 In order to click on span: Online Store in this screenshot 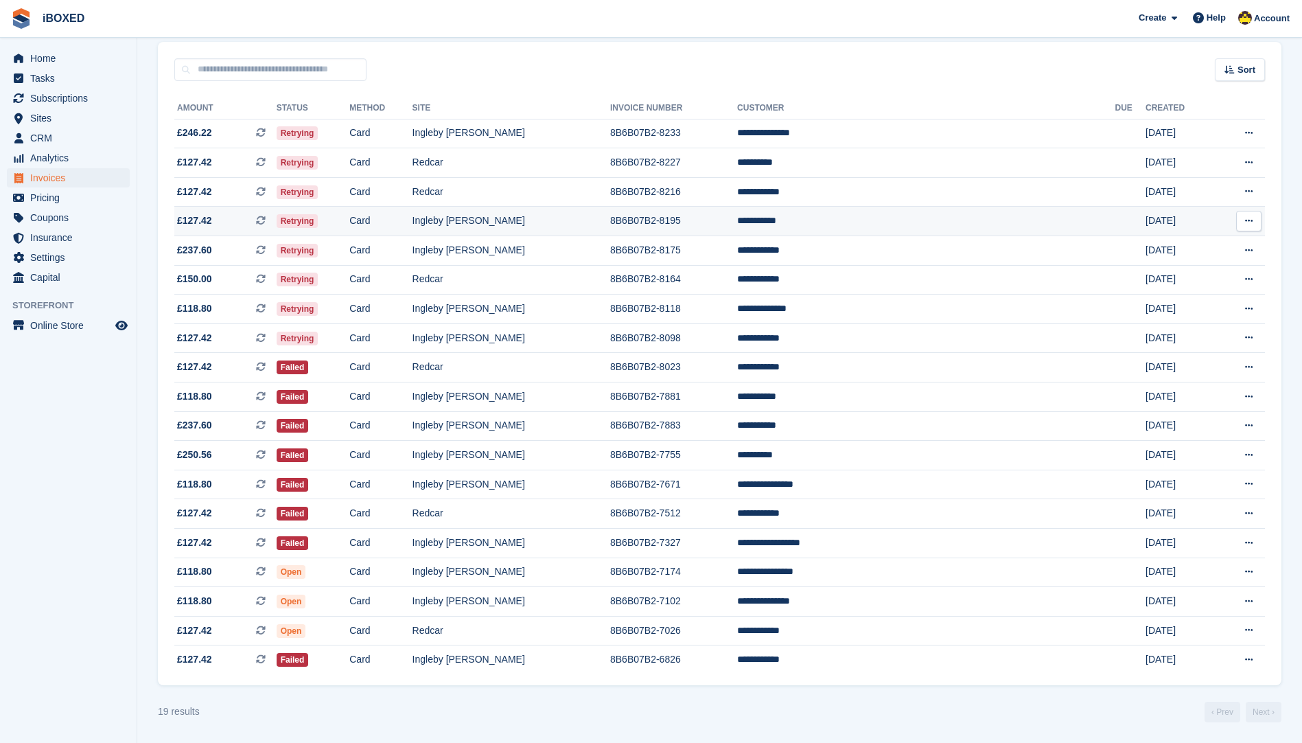, I will do `click(71, 325)`.